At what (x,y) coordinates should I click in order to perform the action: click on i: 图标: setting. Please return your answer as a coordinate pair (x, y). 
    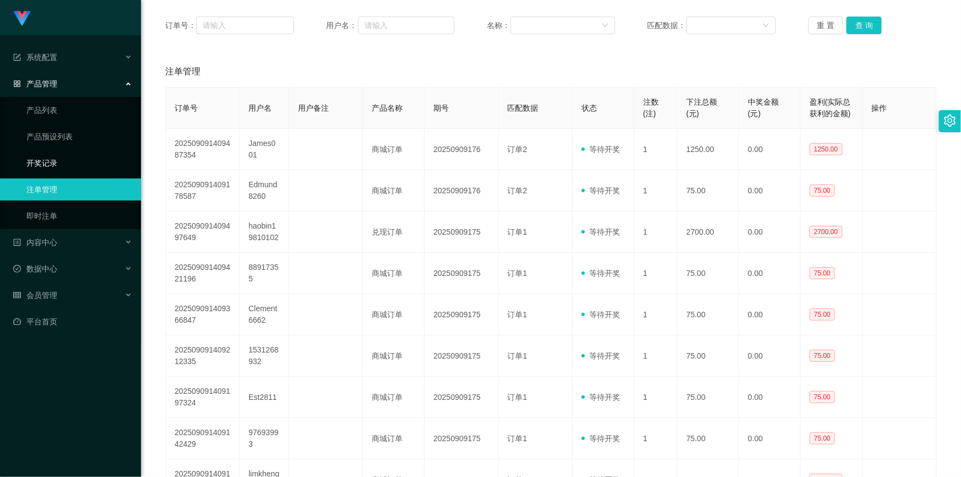
    Looking at the image, I should click on (950, 121).